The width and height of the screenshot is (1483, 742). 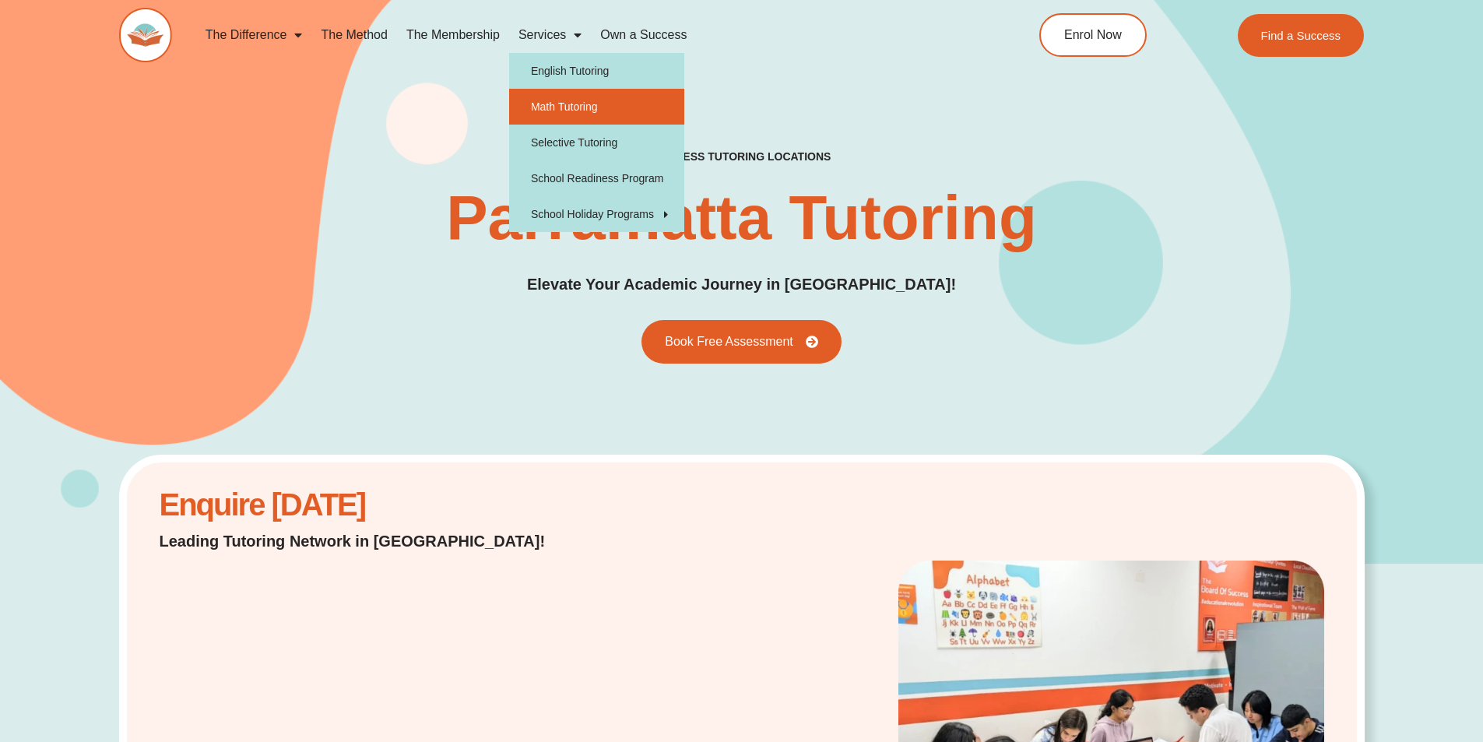 I want to click on div: Chat Widget, so click(x=1353, y=654).